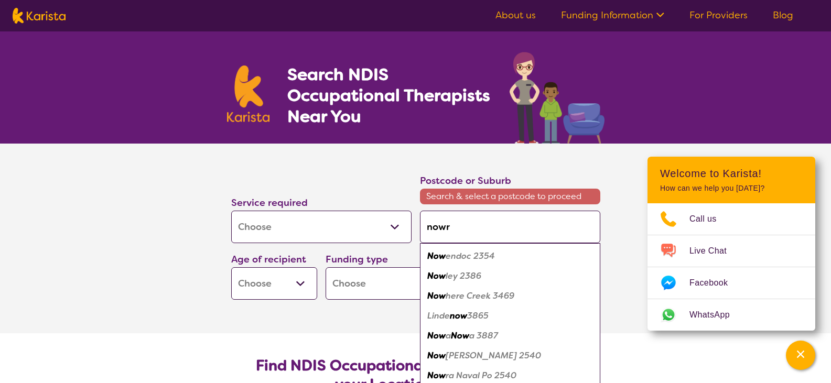  What do you see at coordinates (731, 174) in the screenshot?
I see `h2: Welcome to Karista!` at bounding box center [731, 174].